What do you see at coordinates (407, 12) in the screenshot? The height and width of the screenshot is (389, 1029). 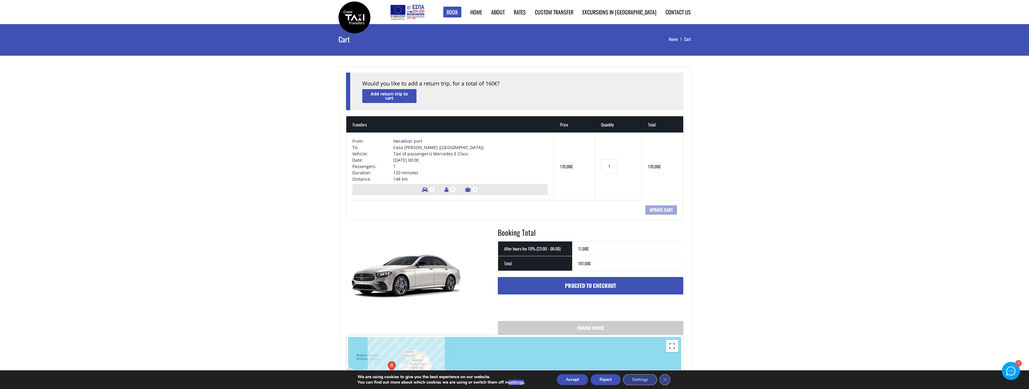 I see `img: e-bannersEUERDF180X90.jpg` at bounding box center [407, 12].